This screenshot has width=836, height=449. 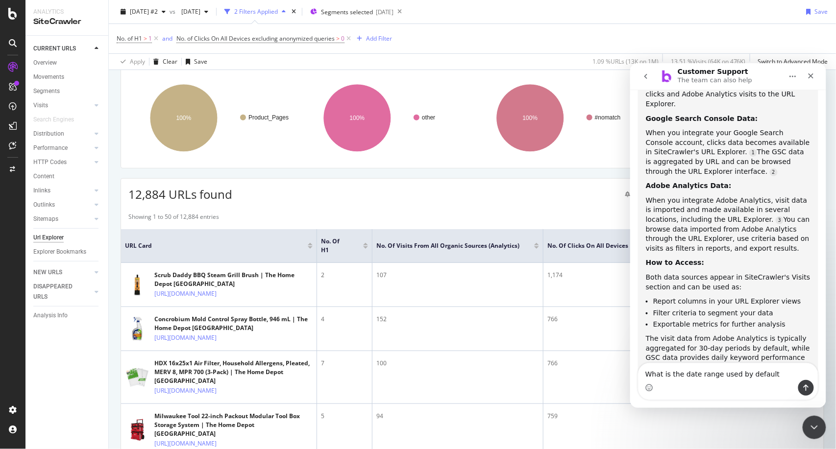 What do you see at coordinates (98, 162) in the screenshot?
I see `div: When you integrate Adobe Analytics, visit data is imported and made available in several location...` at bounding box center [98, 162].